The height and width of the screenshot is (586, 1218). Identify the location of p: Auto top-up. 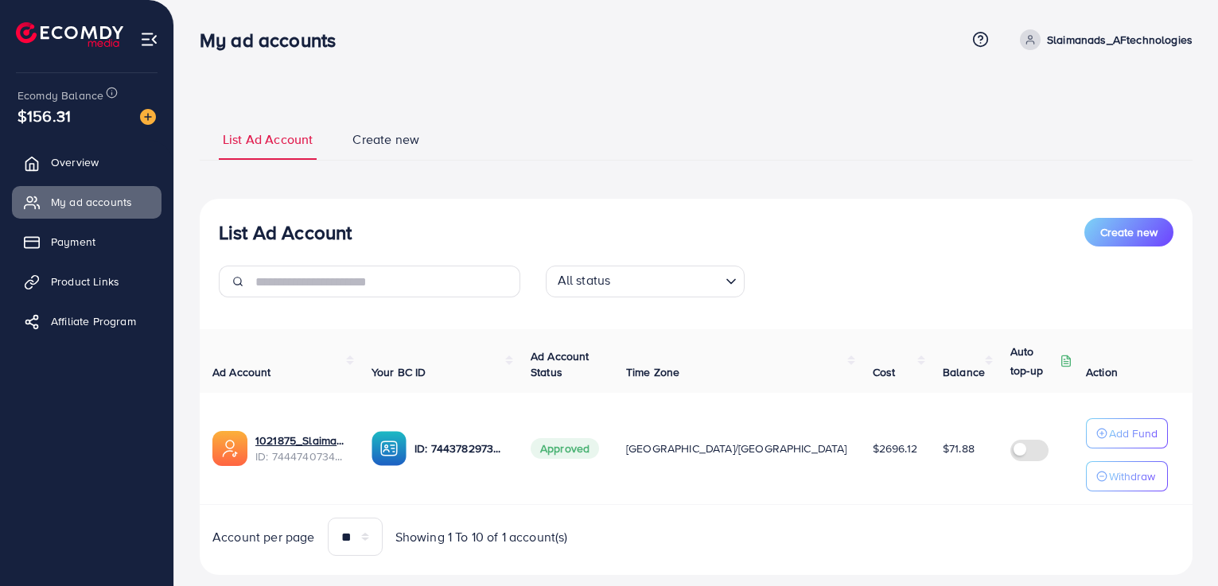
(1033, 361).